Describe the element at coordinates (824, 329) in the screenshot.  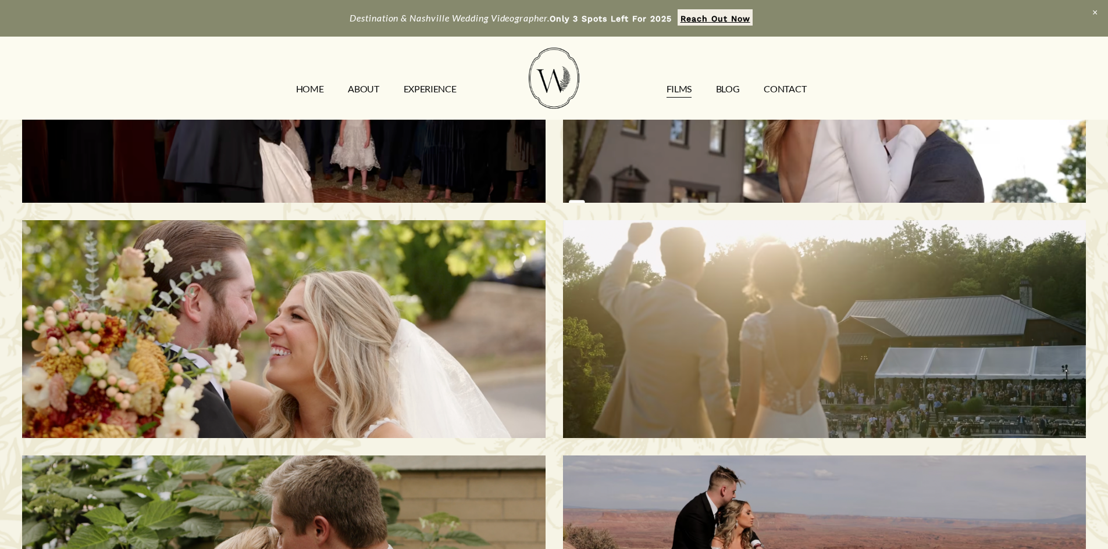
I see `a: Dean & Sani | Franklin, TN` at that location.